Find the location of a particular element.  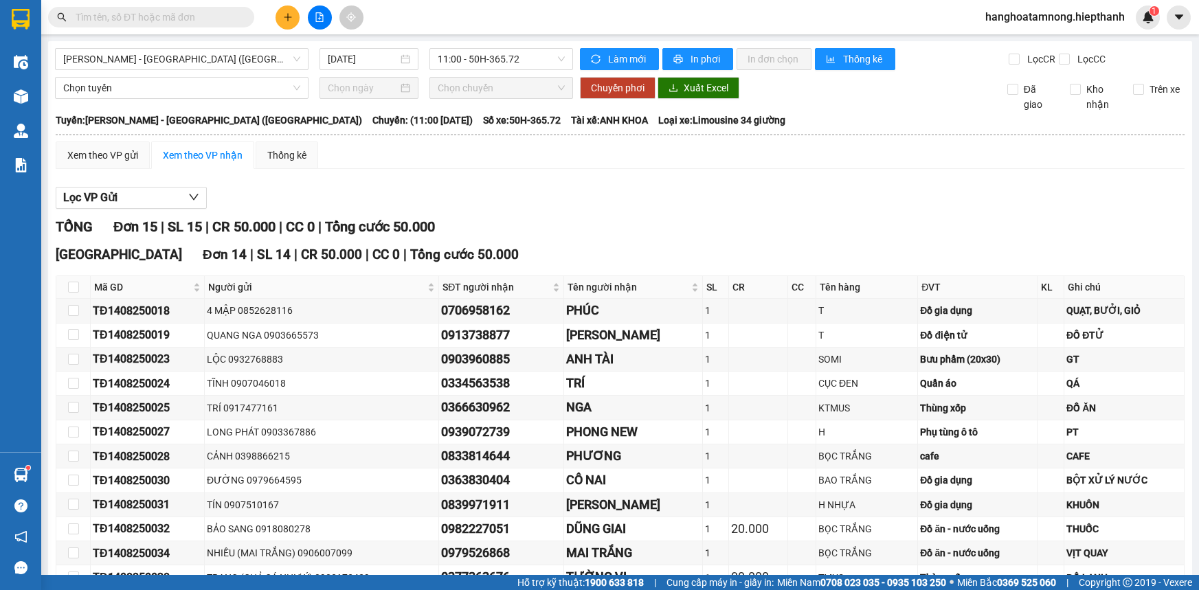

span: Đơn 14 is located at coordinates (225, 254).